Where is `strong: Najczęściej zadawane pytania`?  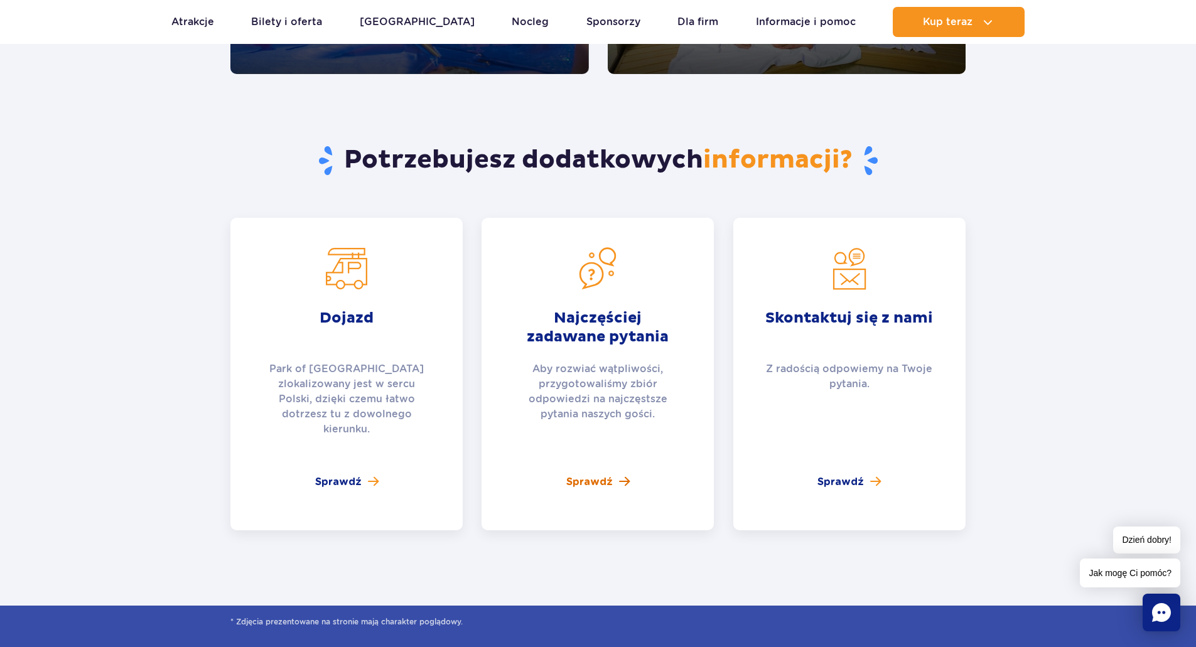
strong: Najczęściej zadawane pytania is located at coordinates (598, 328).